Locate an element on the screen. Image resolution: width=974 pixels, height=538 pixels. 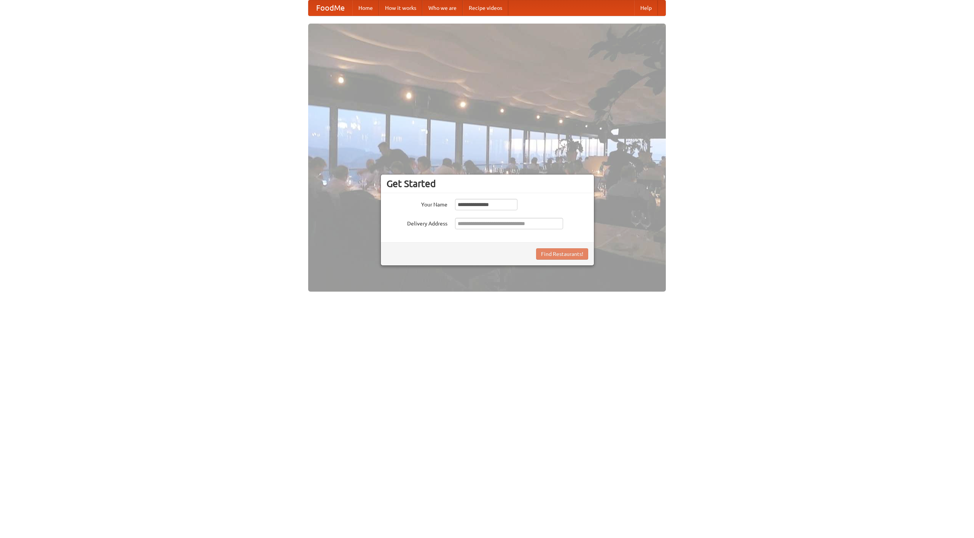
a: FoodMe is located at coordinates (330, 8).